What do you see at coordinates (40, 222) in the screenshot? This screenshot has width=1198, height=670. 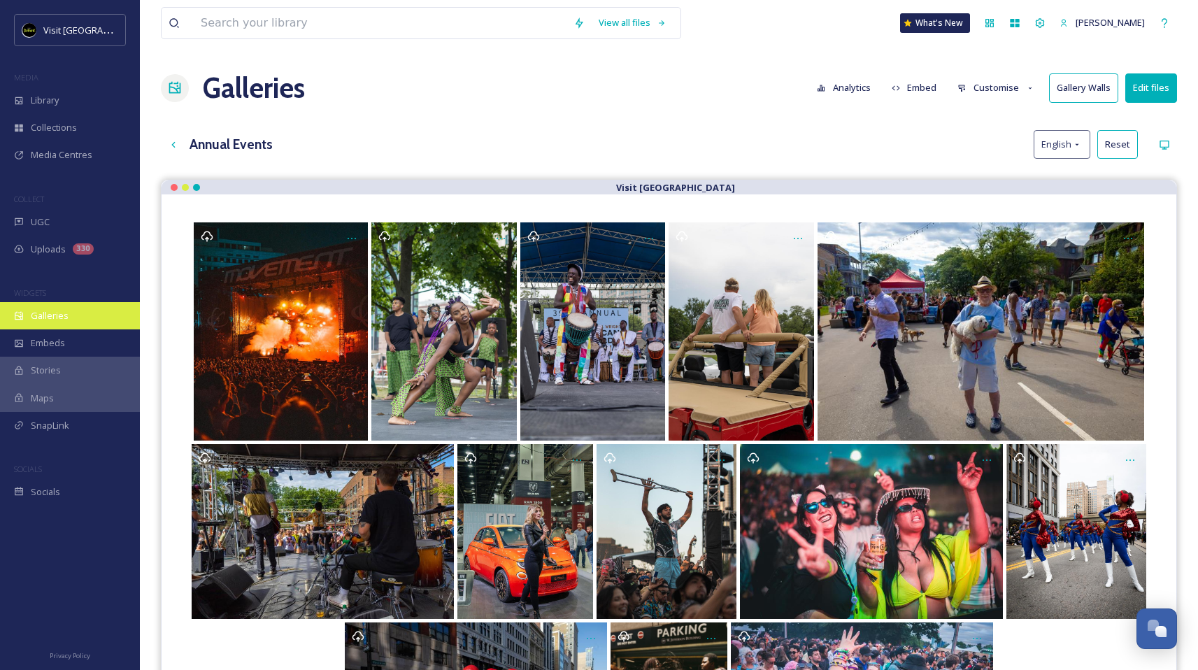 I see `span: UGC` at bounding box center [40, 222].